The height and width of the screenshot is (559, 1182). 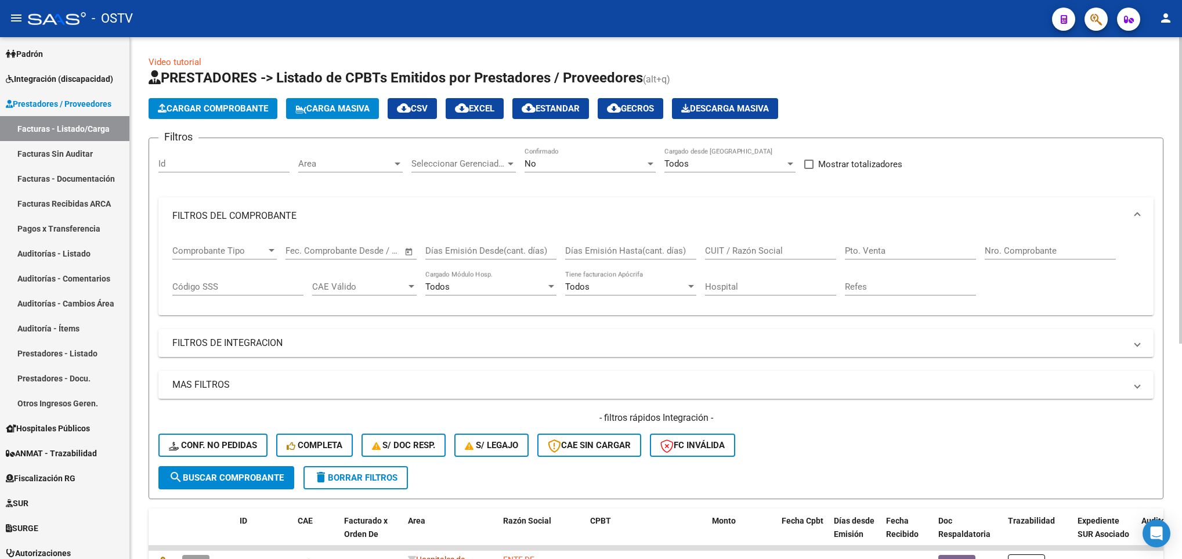 I want to click on span: Conf. no pedidas, so click(x=213, y=445).